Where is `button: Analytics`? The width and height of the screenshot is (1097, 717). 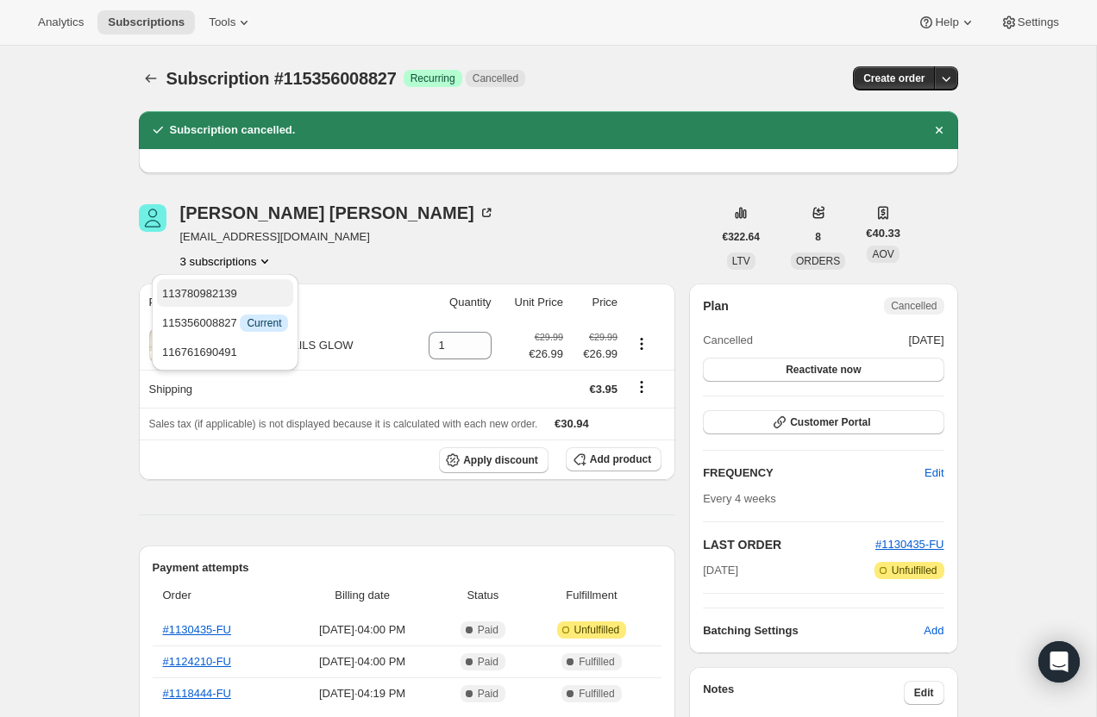
button: Analytics is located at coordinates (60, 22).